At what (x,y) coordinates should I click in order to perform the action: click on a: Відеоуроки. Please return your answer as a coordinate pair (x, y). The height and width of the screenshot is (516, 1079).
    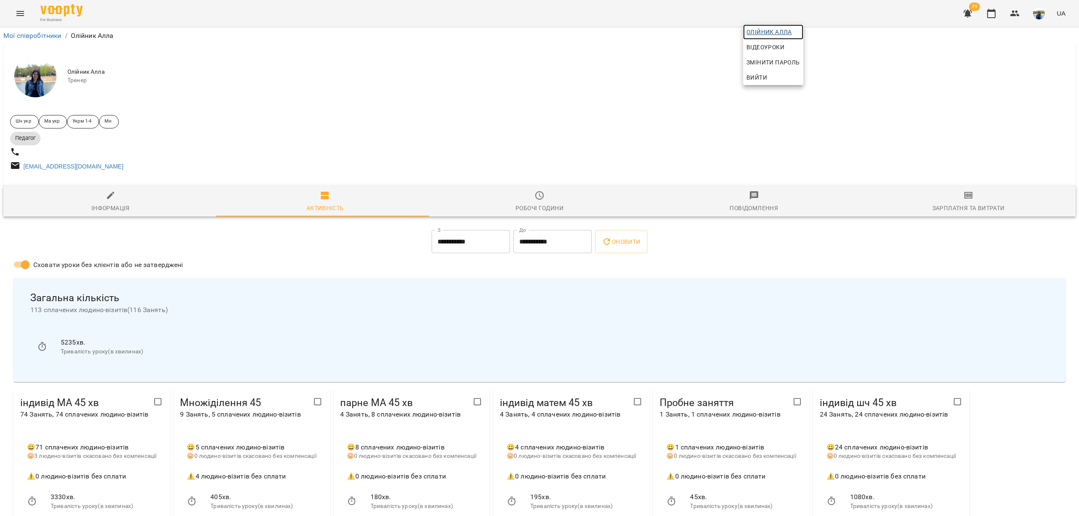
    Looking at the image, I should click on (766, 47).